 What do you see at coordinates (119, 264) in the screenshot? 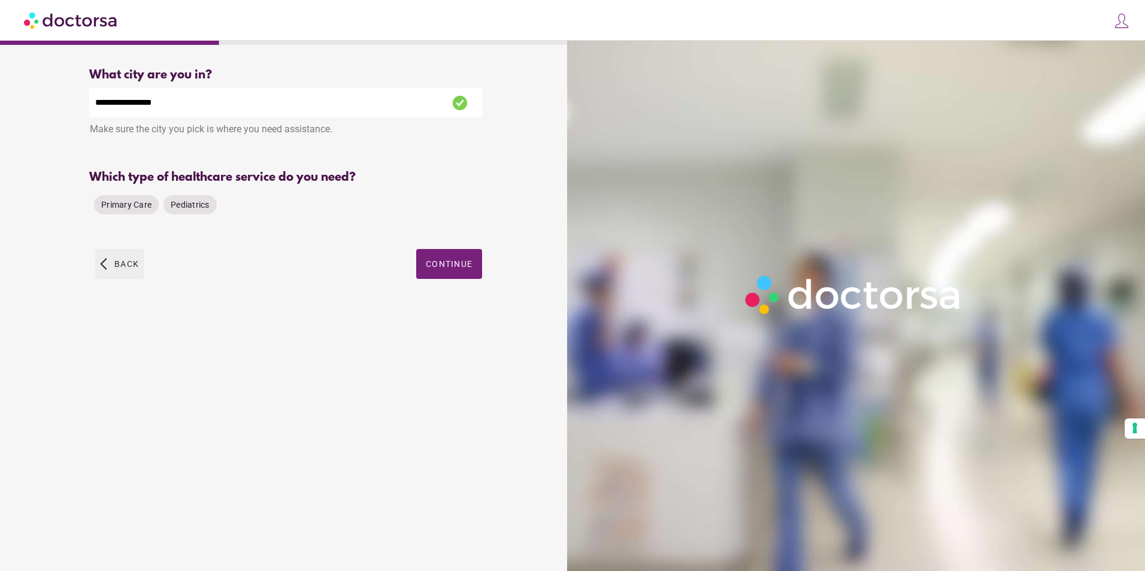
I see `button: arrow_back_ios Back` at bounding box center [119, 264].